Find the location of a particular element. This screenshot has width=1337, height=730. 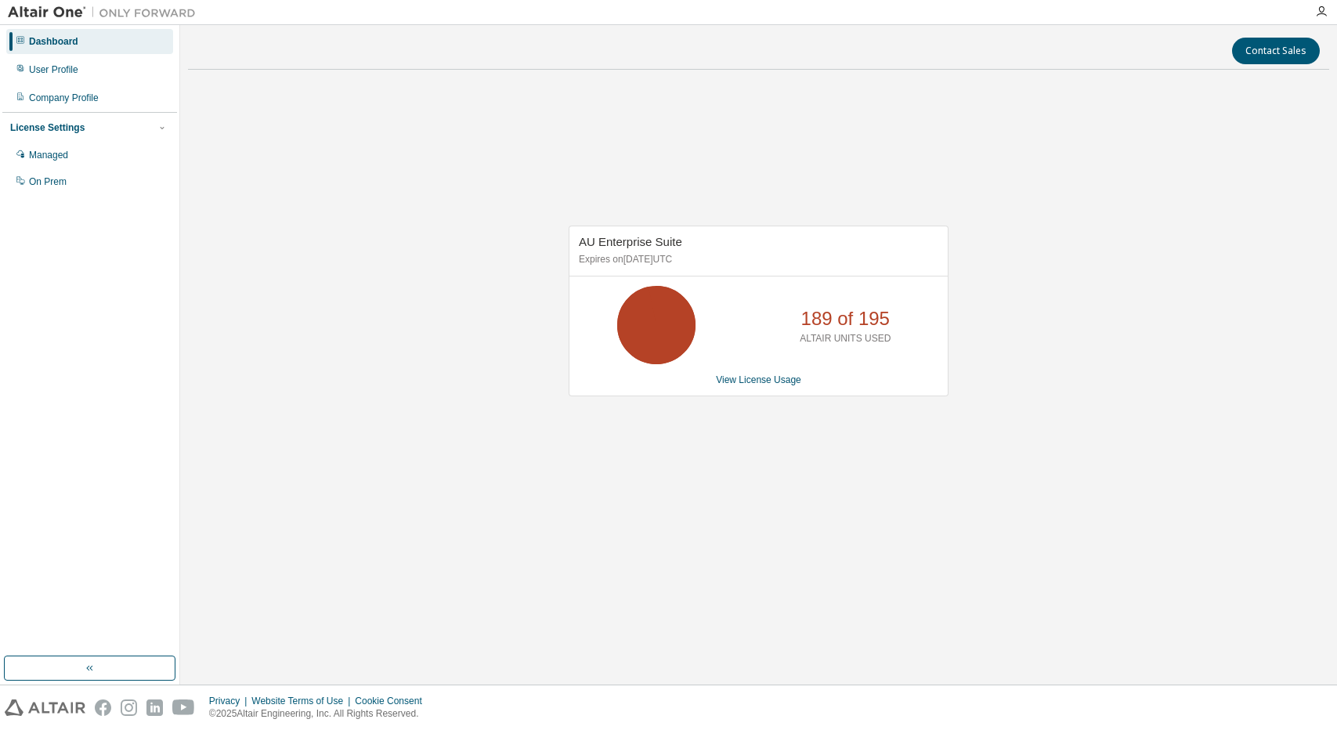

img: facebook.svg is located at coordinates (103, 707).